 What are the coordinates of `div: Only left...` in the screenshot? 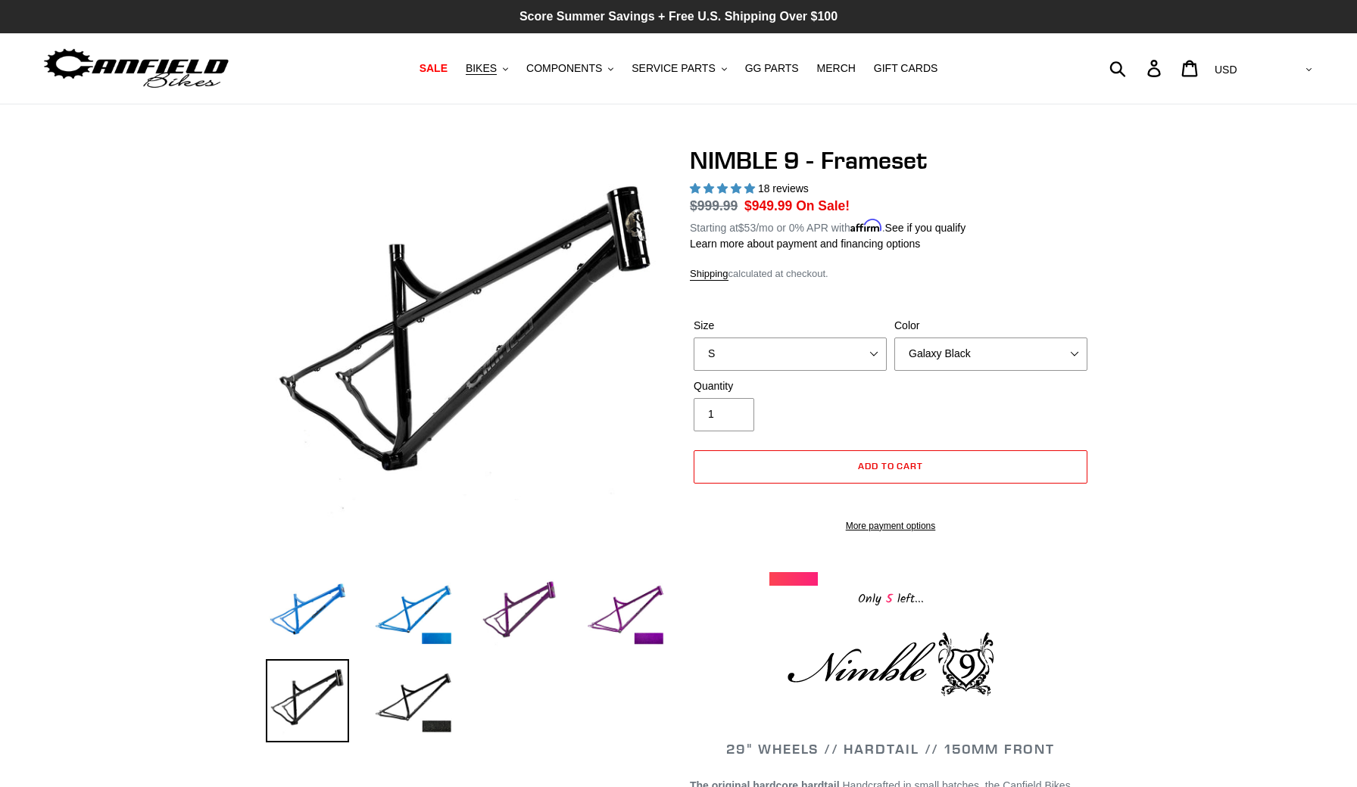 It's located at (890, 597).